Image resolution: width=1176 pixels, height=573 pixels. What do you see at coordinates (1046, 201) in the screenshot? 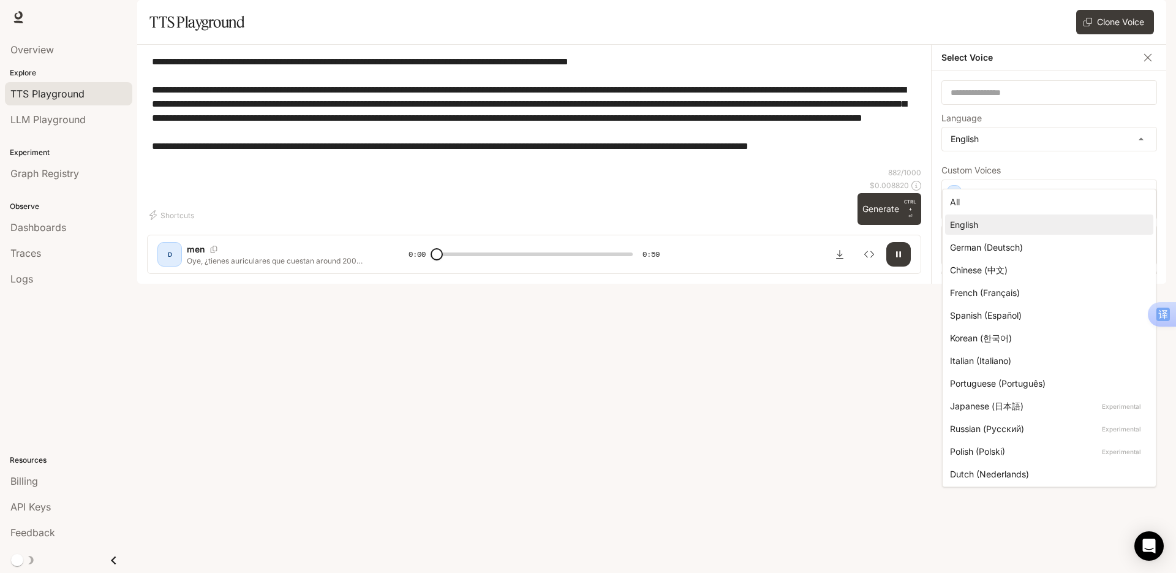
I see `div: All` at bounding box center [1046, 201].